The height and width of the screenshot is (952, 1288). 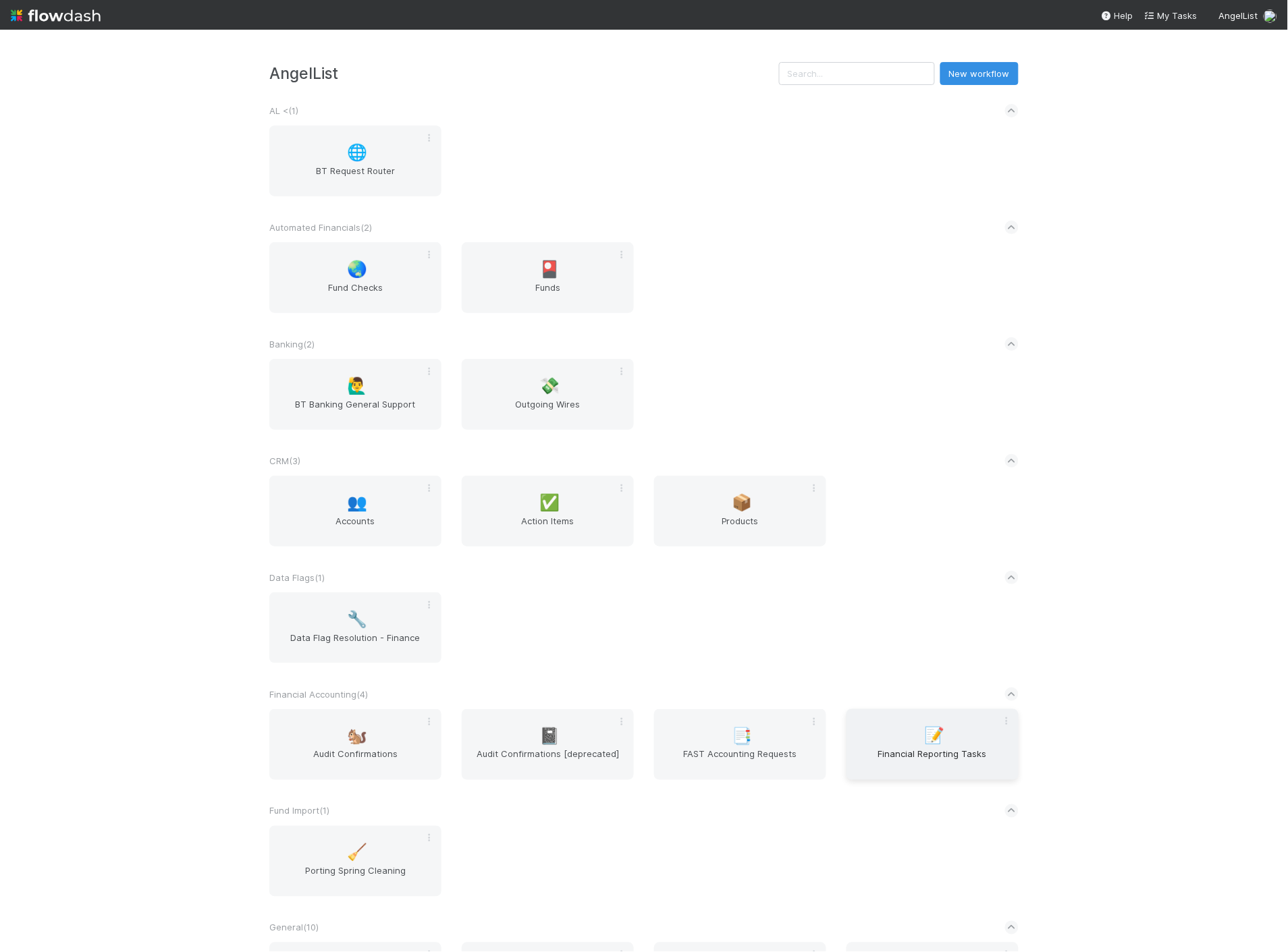 What do you see at coordinates (355, 411) in the screenshot?
I see `span: BT Banking General Support` at bounding box center [355, 411].